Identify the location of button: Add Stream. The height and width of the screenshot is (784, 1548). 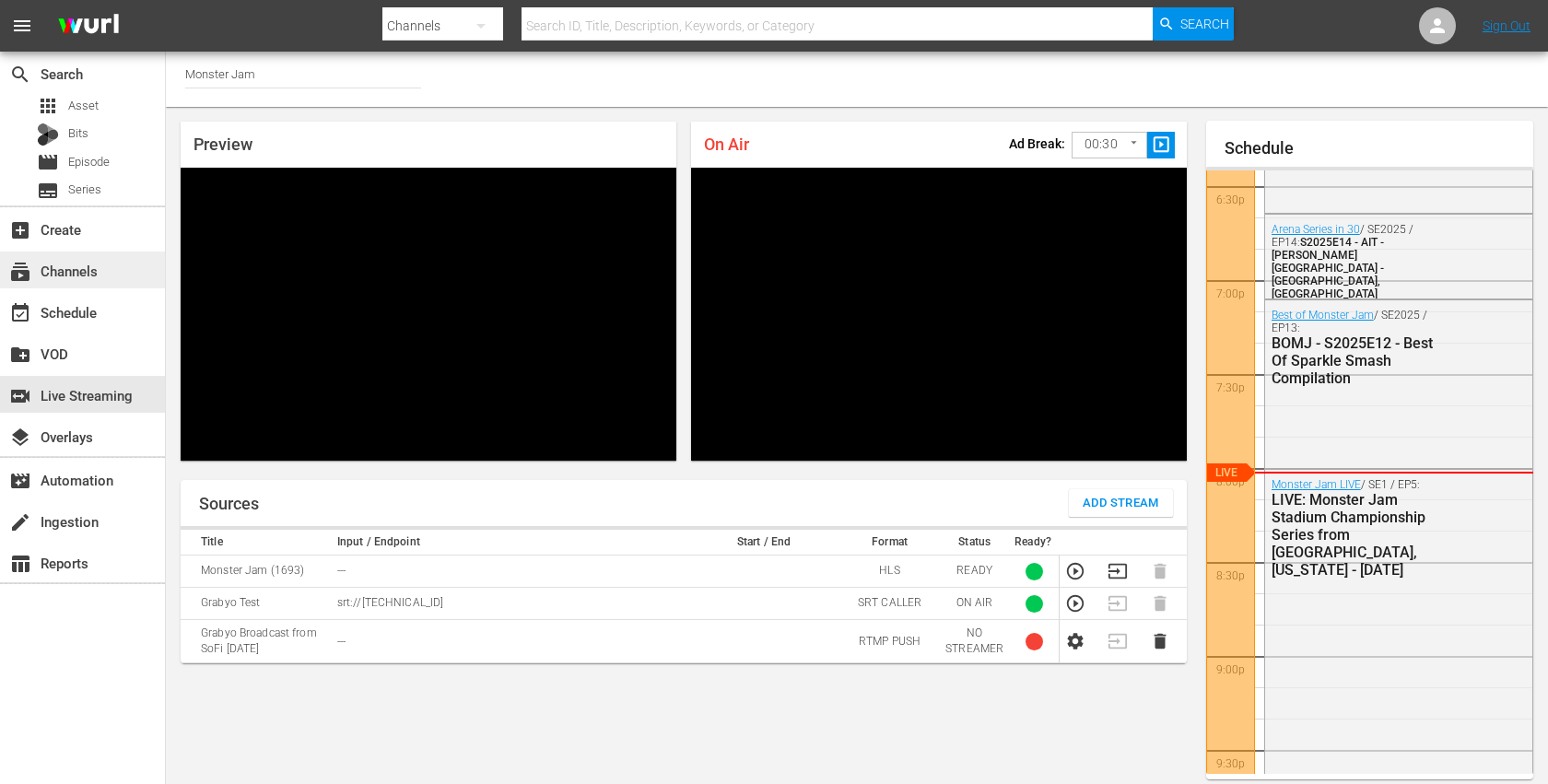
(1120, 503).